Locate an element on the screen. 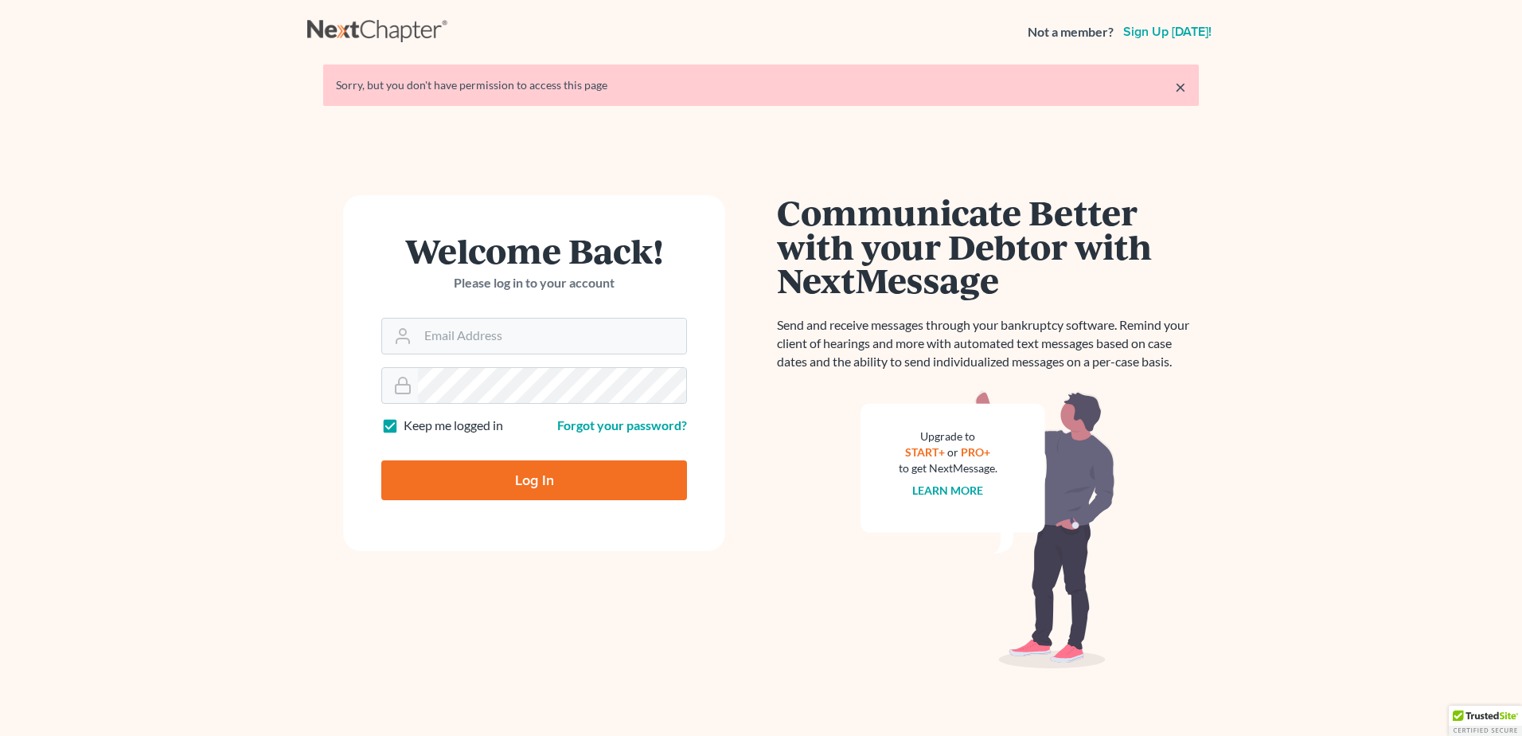  strong: Not a member? is located at coordinates (1071, 32).